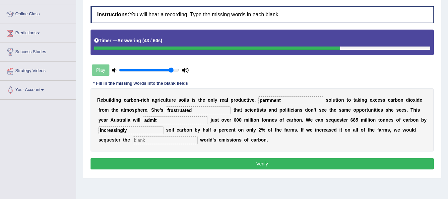  I want to click on div: * Fill in the missing words into the blank fields, so click(141, 83).